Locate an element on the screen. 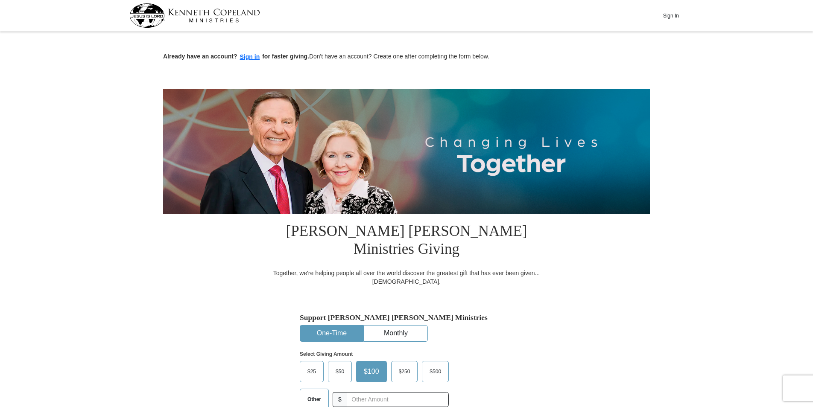 This screenshot has height=407, width=813. button: Sign in is located at coordinates (250, 57).